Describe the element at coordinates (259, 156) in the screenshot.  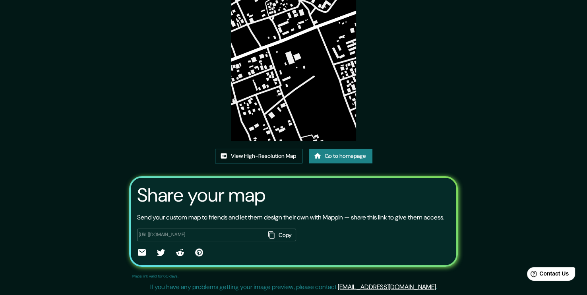
I see `a: View High-Resolution Map` at that location.